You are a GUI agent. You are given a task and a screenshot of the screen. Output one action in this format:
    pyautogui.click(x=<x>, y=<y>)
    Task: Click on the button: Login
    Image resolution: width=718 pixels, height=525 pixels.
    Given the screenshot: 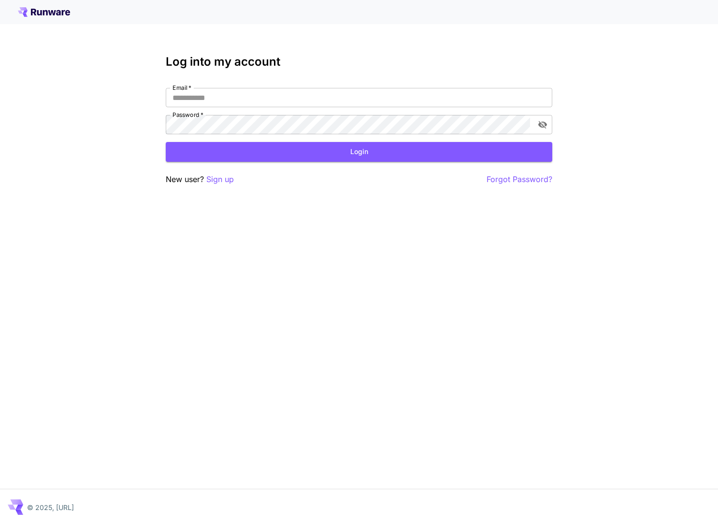 What is the action you would take?
    pyautogui.click(x=359, y=152)
    